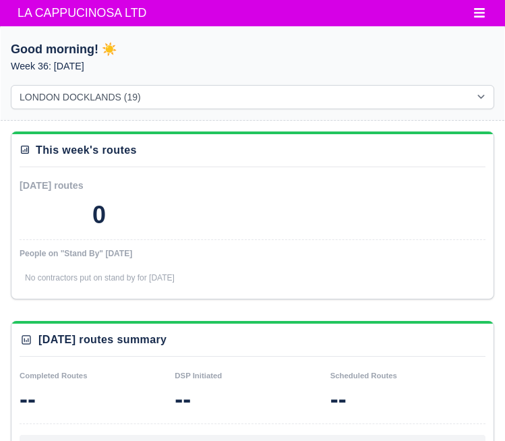 The image size is (505, 441). Describe the element at coordinates (53, 375) in the screenshot. I see `small: Completed Routes` at that location.